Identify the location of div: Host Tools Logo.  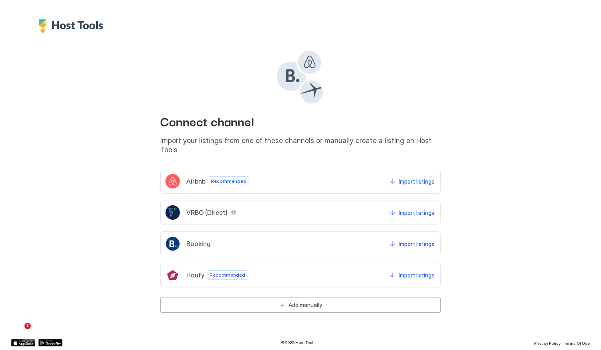
(73, 26).